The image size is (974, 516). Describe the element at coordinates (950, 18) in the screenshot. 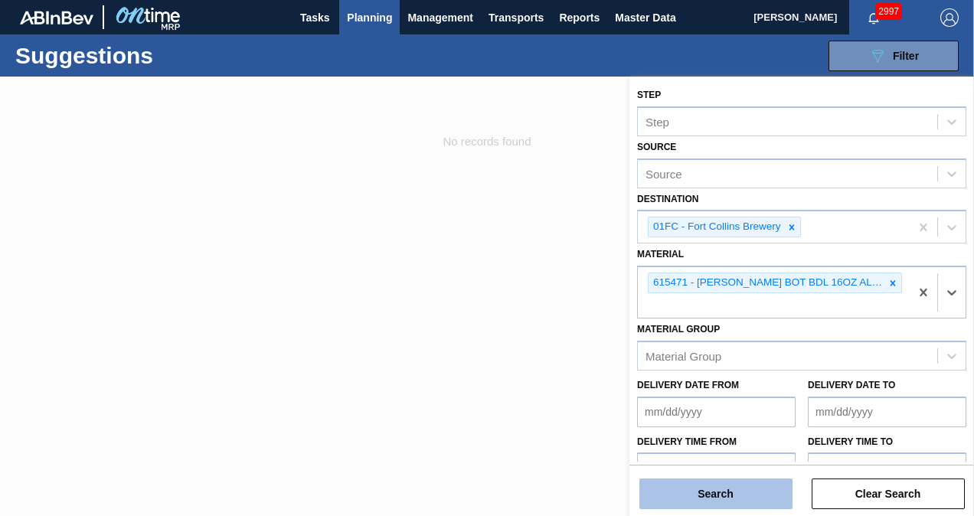

I see `img: Logout` at that location.